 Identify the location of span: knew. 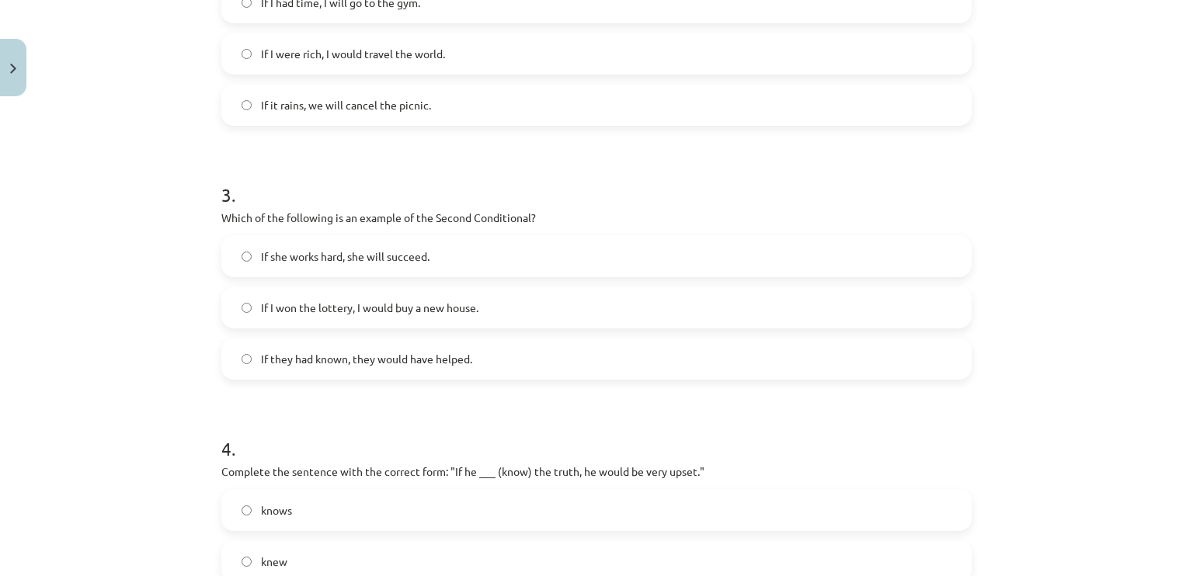
(274, 561).